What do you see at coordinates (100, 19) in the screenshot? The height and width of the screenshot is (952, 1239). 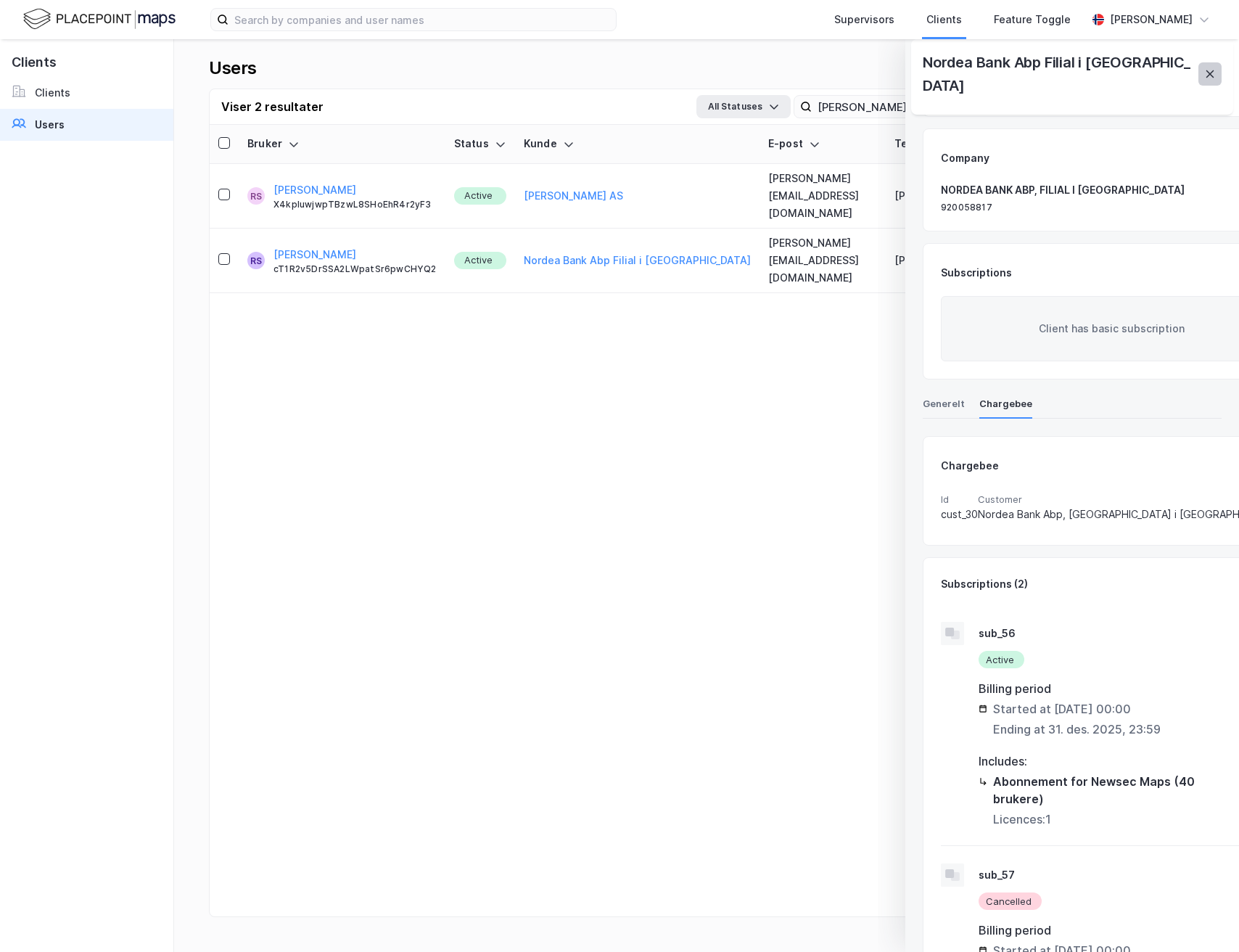 I see `img: logo.f888ab2527a4732fd821a326f86c7f29.svg` at bounding box center [100, 19].